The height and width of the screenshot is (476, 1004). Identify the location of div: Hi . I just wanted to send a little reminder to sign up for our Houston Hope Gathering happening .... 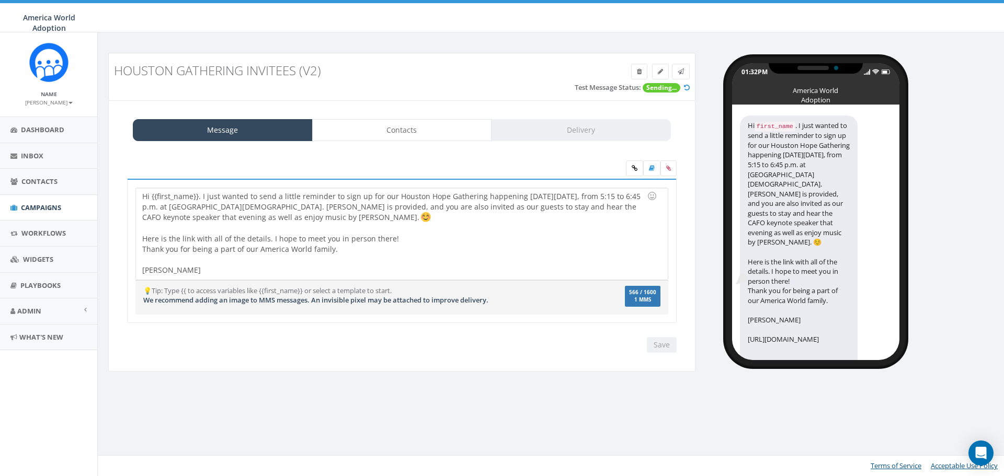
(799, 247).